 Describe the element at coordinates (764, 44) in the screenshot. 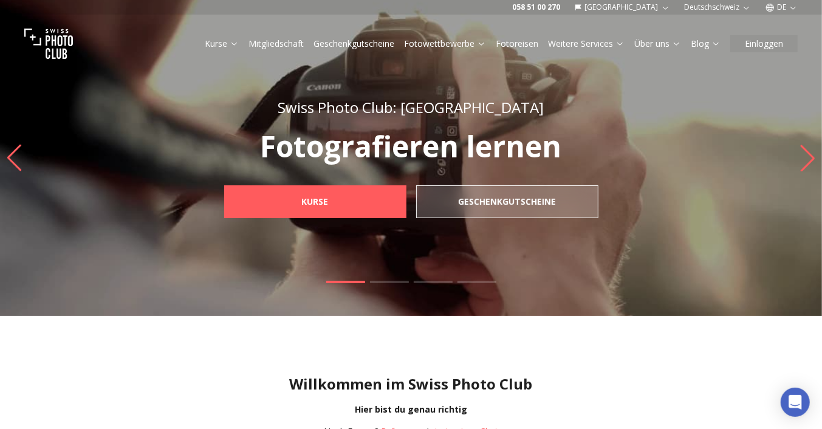

I see `button: Einloggen` at that location.